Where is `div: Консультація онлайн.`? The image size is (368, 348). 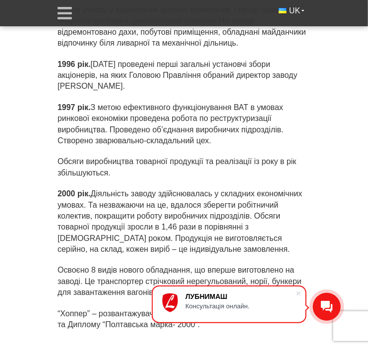
div: Консультація онлайн. is located at coordinates (240, 306).